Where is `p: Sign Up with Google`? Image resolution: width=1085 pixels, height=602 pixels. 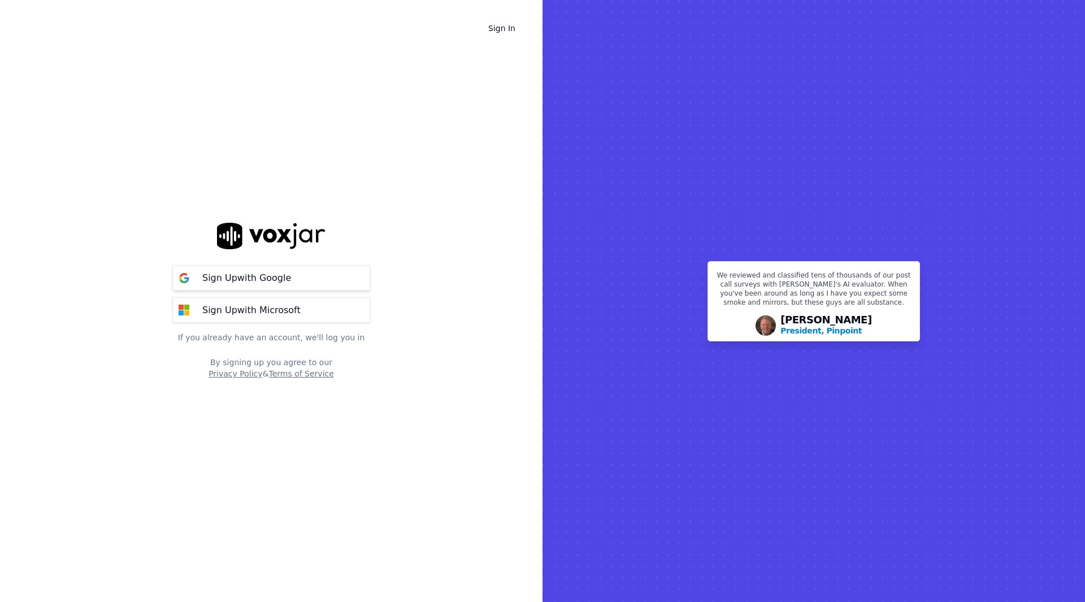 p: Sign Up with Google is located at coordinates (246, 278).